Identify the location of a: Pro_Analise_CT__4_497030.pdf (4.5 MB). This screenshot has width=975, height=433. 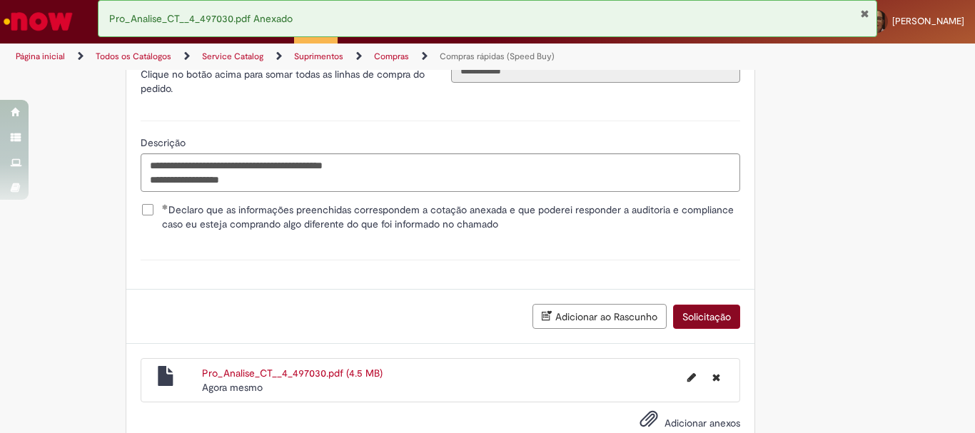
(292, 373).